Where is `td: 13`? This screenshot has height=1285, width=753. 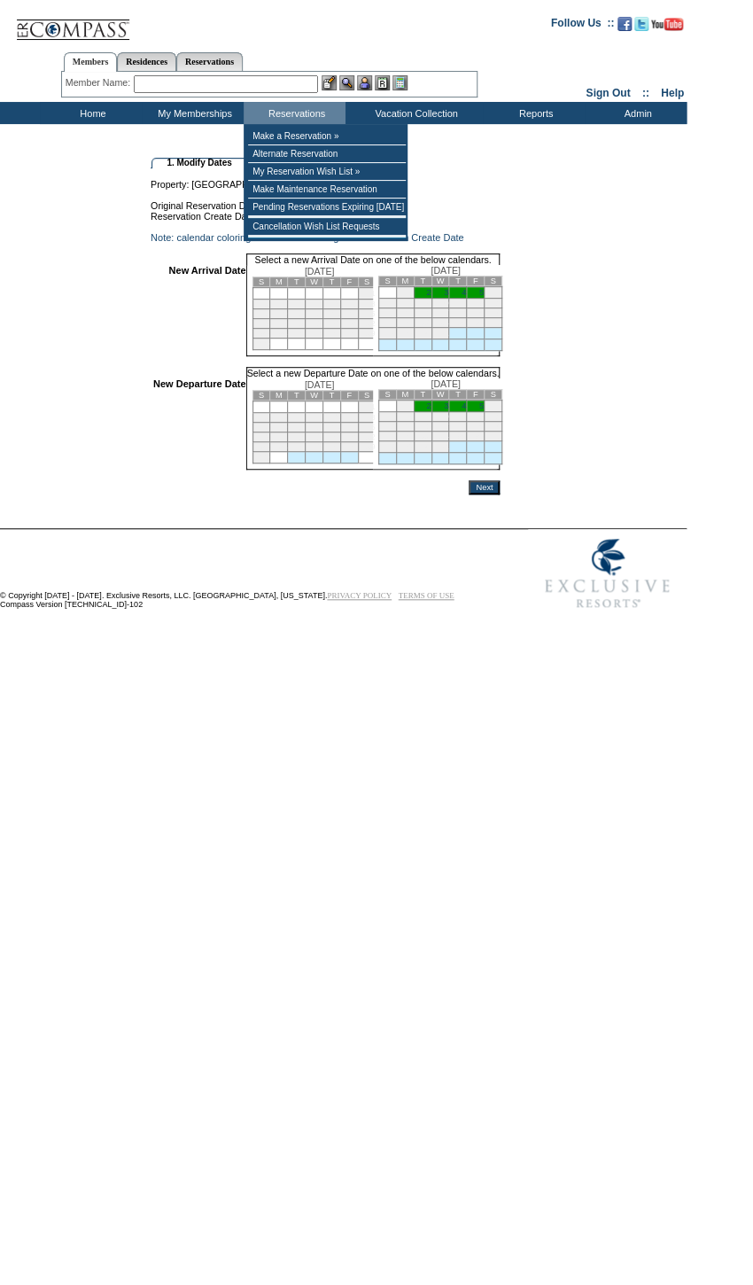 td: 13 is located at coordinates (494, 417).